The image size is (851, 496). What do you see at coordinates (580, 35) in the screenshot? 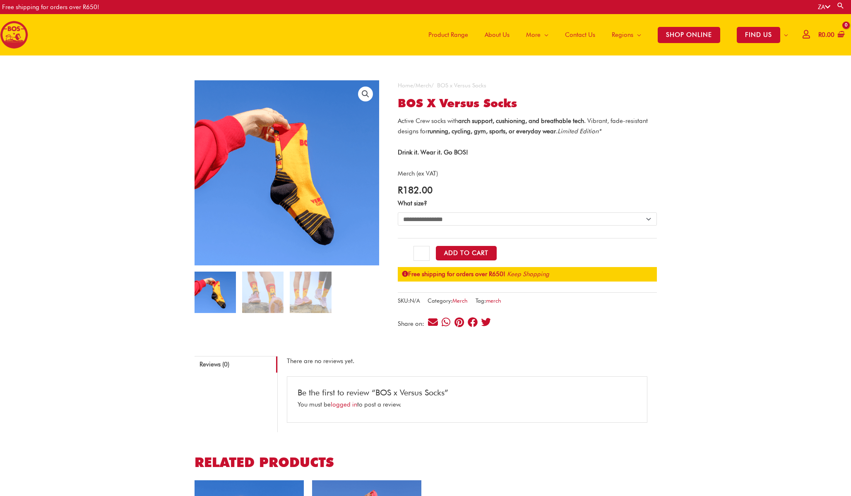
I see `a: Contact Us` at bounding box center [580, 35].